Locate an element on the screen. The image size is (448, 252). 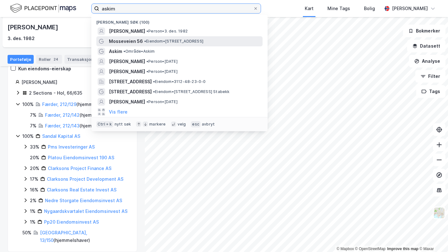
div: Mine Tags is located at coordinates (339, 8).